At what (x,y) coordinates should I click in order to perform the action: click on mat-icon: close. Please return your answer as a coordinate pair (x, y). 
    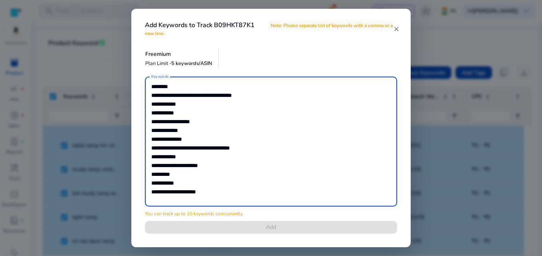
    Looking at the image, I should click on (396, 29).